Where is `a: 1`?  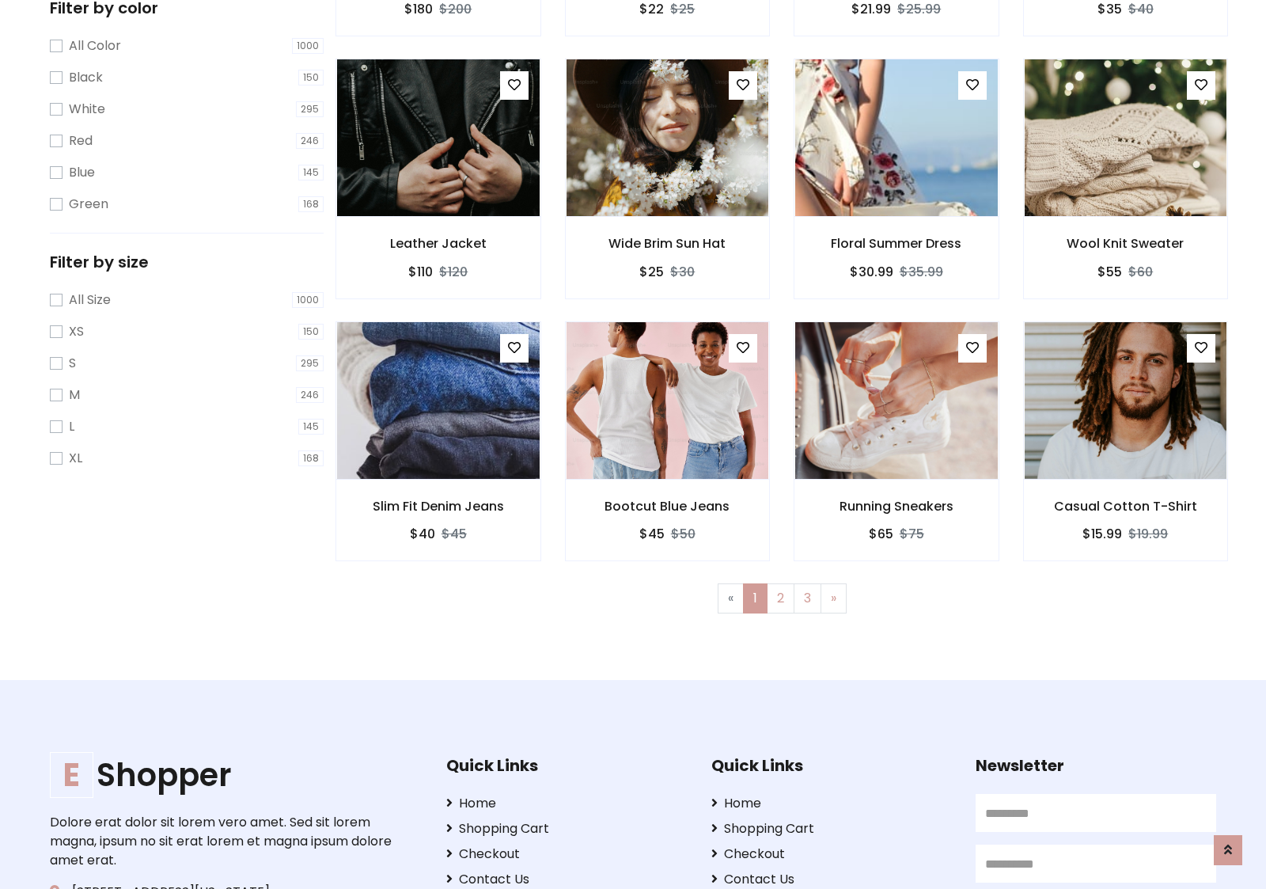
a: 1 is located at coordinates (755, 598).